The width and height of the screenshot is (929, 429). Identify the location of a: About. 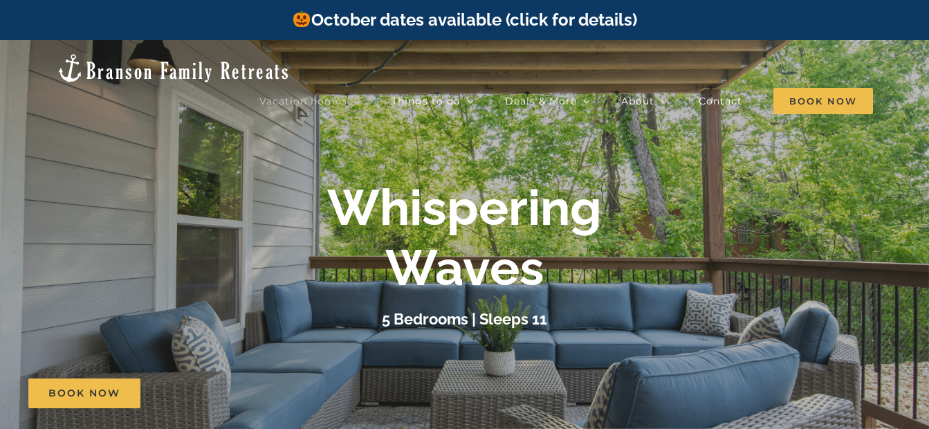
(644, 101).